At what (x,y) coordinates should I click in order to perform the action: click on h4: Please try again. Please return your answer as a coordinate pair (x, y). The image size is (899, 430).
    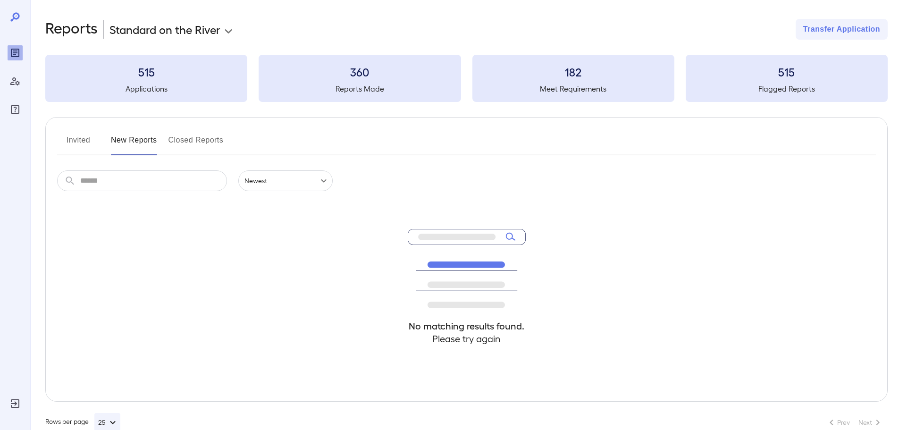
    Looking at the image, I should click on (467, 338).